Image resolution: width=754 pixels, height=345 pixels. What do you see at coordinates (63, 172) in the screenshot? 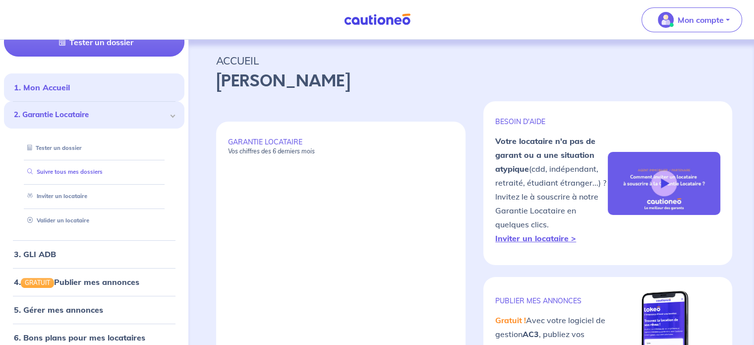
I see `a: Suivre tous mes dossiers` at bounding box center [63, 172].